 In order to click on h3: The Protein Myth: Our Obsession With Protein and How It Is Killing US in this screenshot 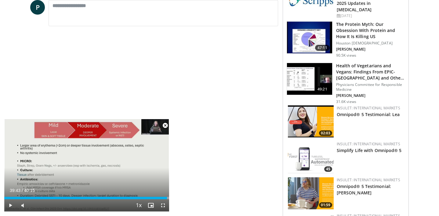, I will do `click(370, 31)`.